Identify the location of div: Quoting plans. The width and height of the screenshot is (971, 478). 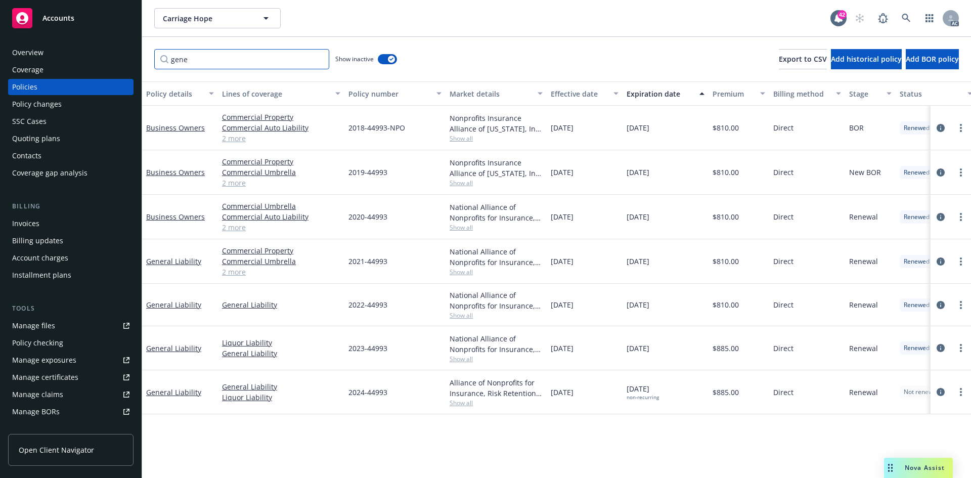
(36, 139).